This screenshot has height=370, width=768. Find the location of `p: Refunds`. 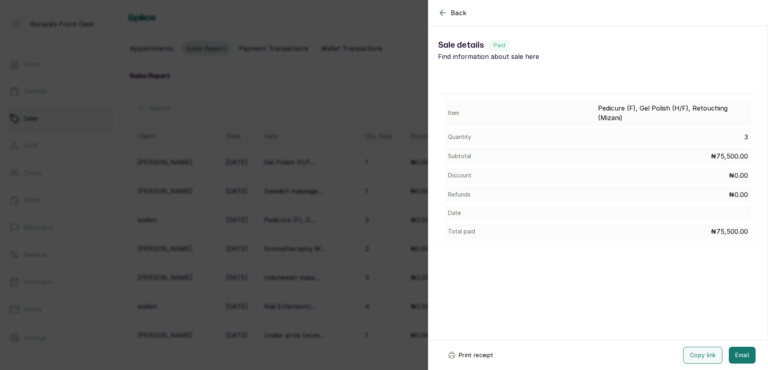

p: Refunds is located at coordinates (459, 194).